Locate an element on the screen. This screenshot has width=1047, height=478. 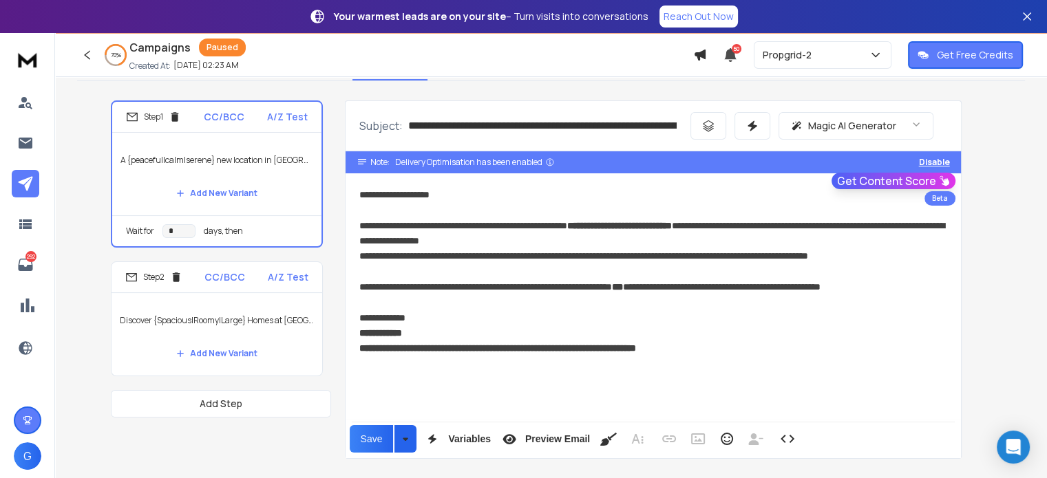
div: Beta is located at coordinates (940, 198).